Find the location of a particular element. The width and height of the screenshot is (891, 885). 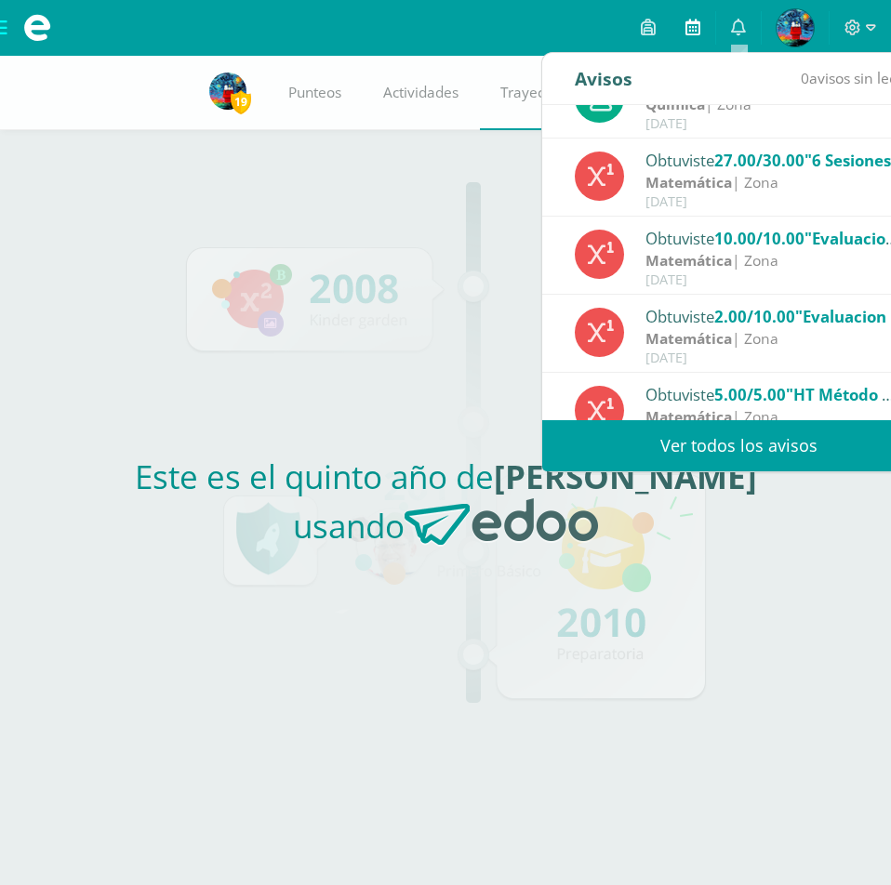

span: 27.00/30.00 is located at coordinates (759, 160).